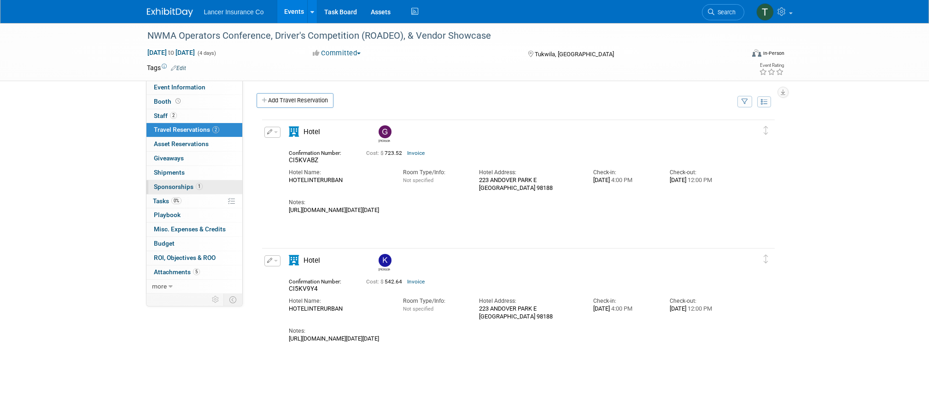 This screenshot has width=929, height=418. What do you see at coordinates (386, 281) in the screenshot?
I see `span: 542.64` at bounding box center [386, 281].